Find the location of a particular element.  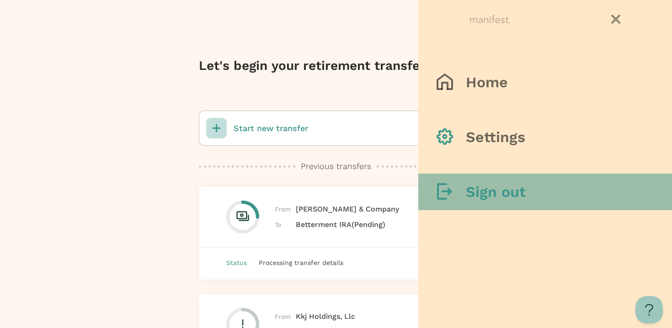

button: Home is located at coordinates (545, 82).